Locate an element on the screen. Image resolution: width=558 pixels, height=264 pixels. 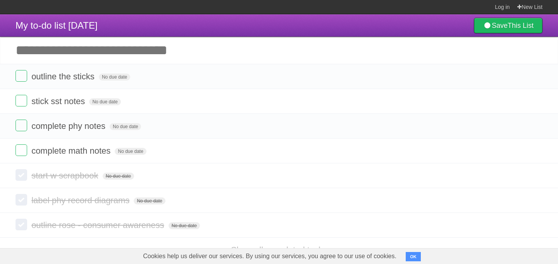
span: Cookies help us deliver our services. By using our services, you agree to our use of cookies. is located at coordinates (270, 256).